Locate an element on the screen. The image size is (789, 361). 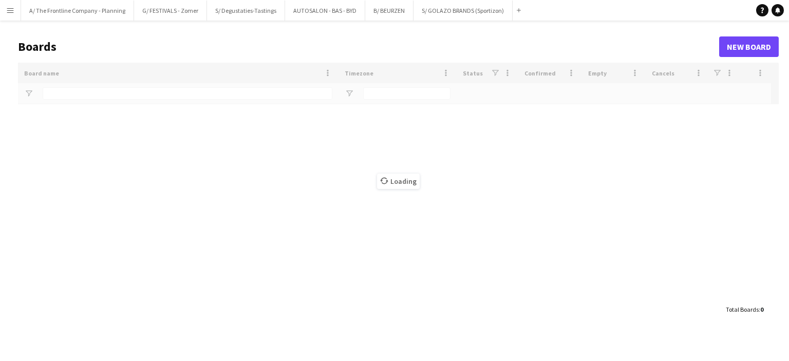
button: AUTOSALON - BAS - BYD is located at coordinates (325, 10).